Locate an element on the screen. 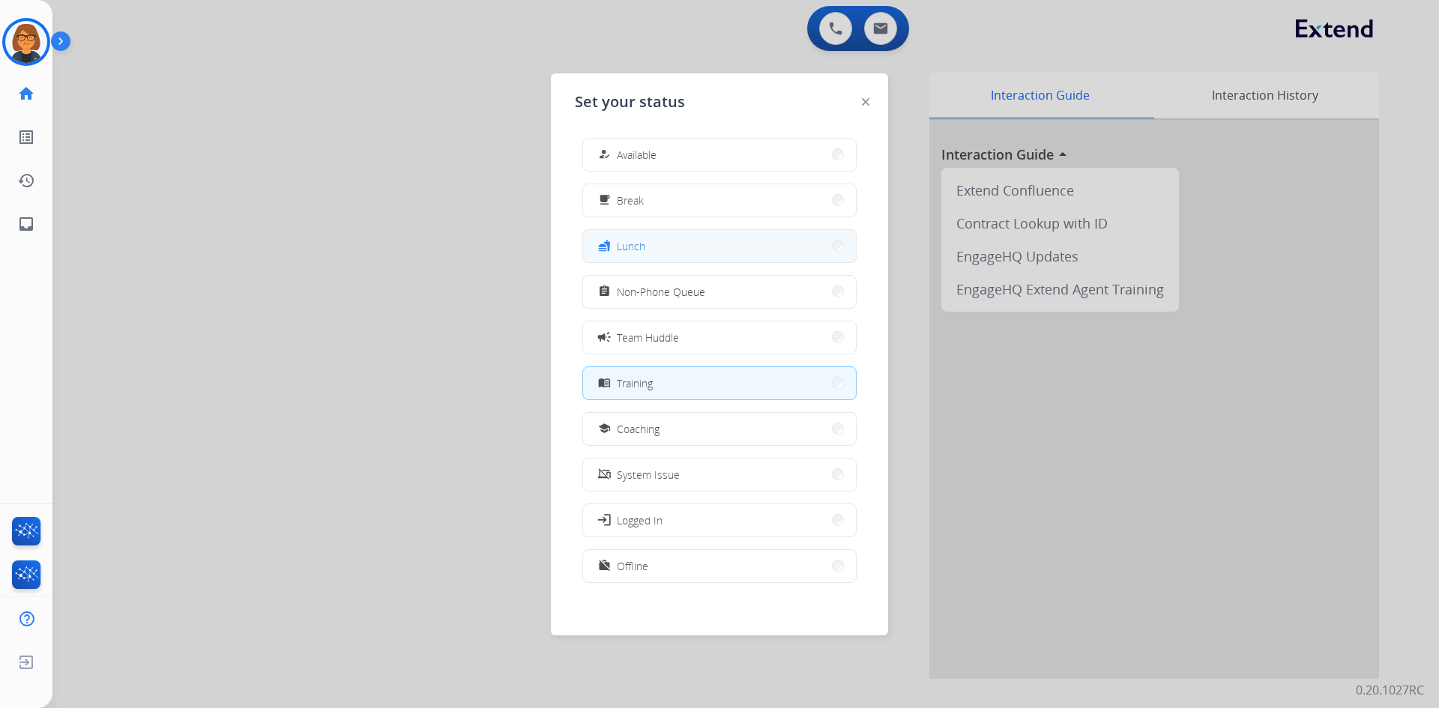 Image resolution: width=1439 pixels, height=708 pixels. mat-icon: campaign is located at coordinates (604, 337).